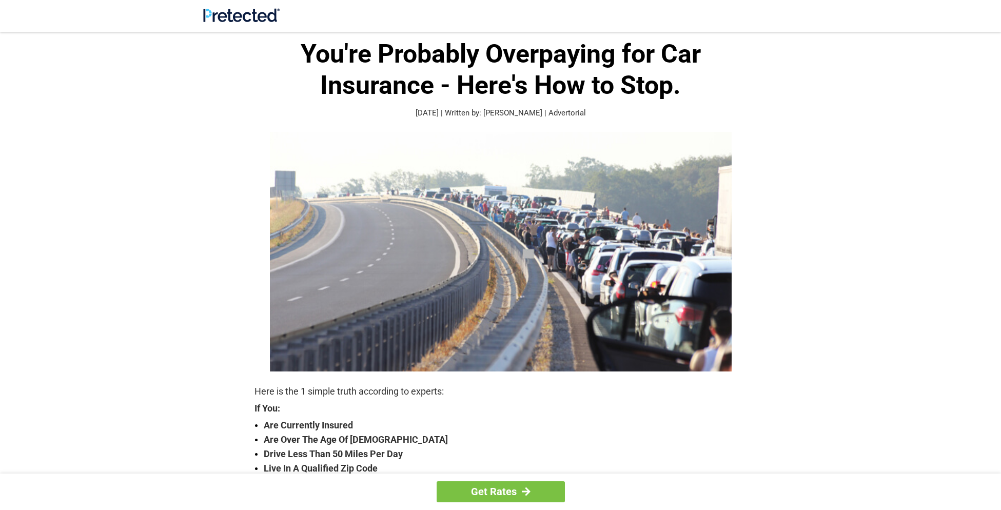  I want to click on a: Site Logo, so click(241, 19).